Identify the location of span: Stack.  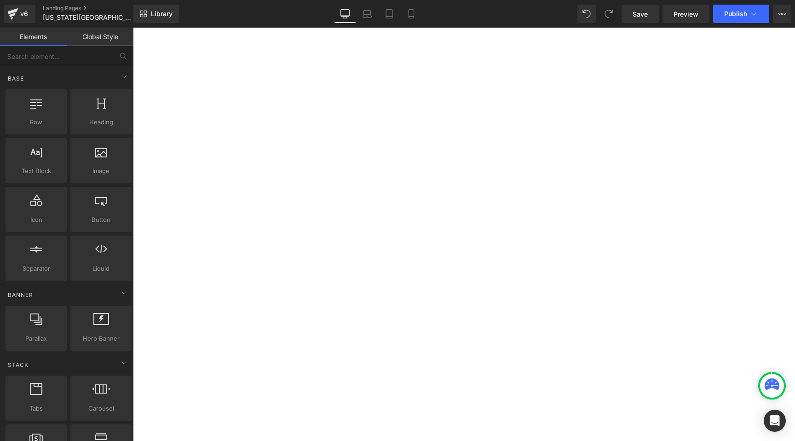
(18, 364).